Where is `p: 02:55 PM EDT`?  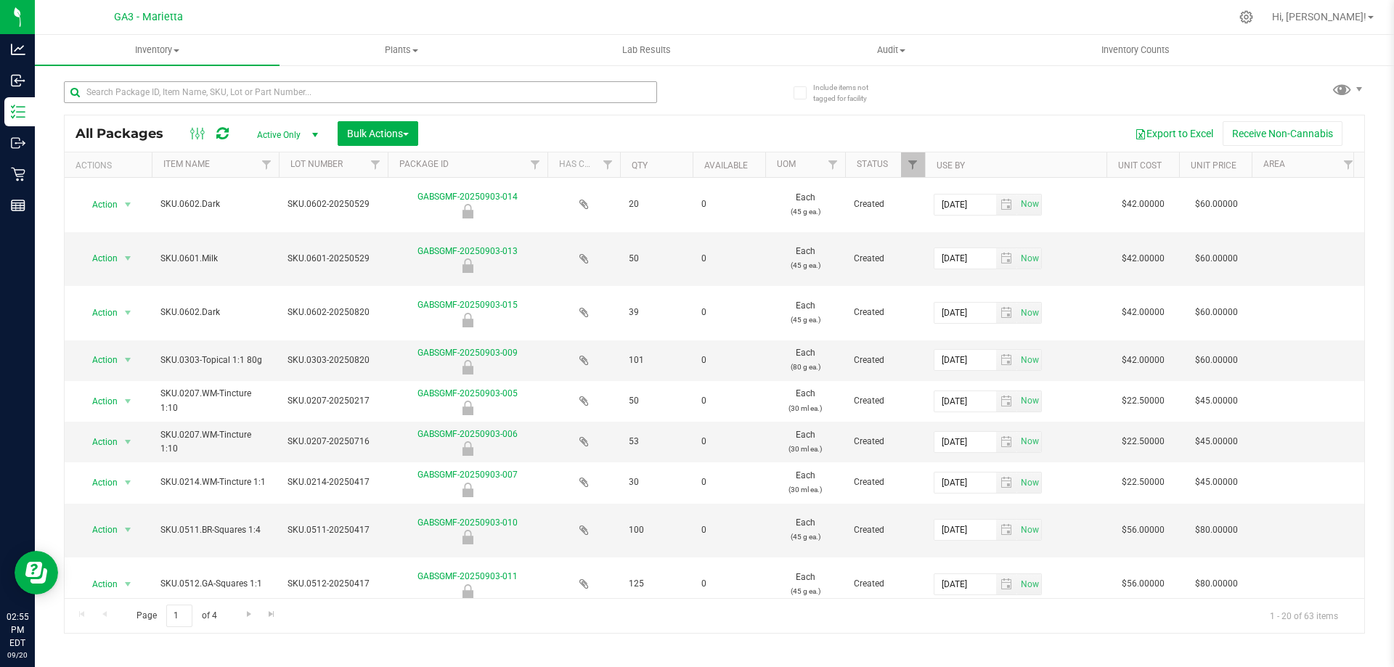
p: 02:55 PM EDT is located at coordinates (17, 630).